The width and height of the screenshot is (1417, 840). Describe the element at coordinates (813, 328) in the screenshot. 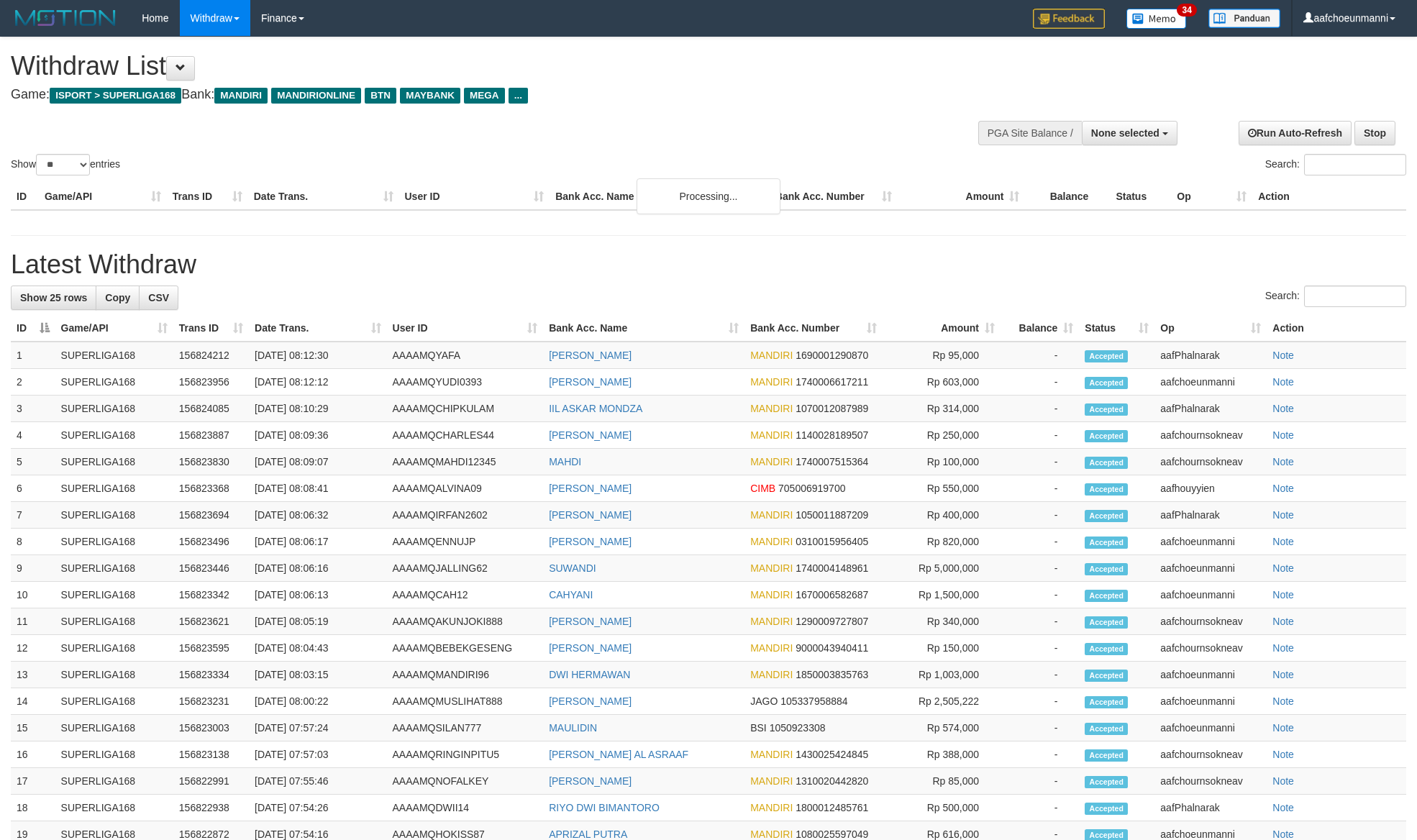

I see `th: Bank Acc. Number: activate to sort column ascending` at that location.